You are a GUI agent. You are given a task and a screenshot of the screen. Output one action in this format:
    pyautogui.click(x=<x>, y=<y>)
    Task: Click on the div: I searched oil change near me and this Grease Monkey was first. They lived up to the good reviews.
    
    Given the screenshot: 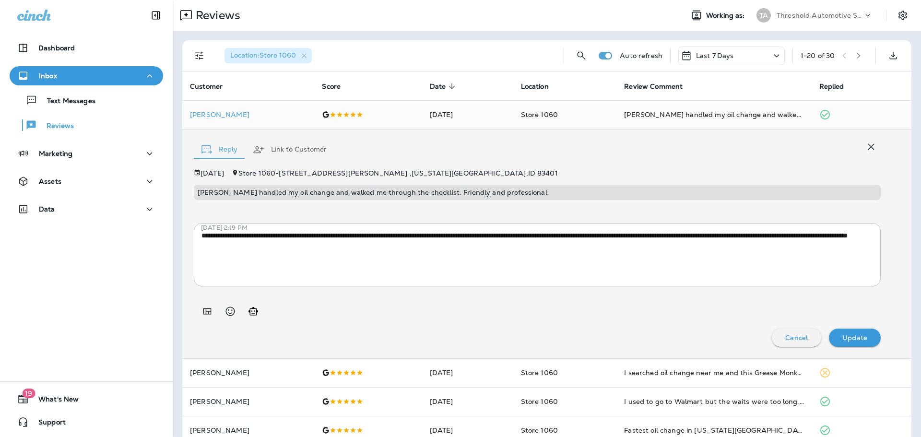 What is the action you would take?
    pyautogui.click(x=713, y=373)
    